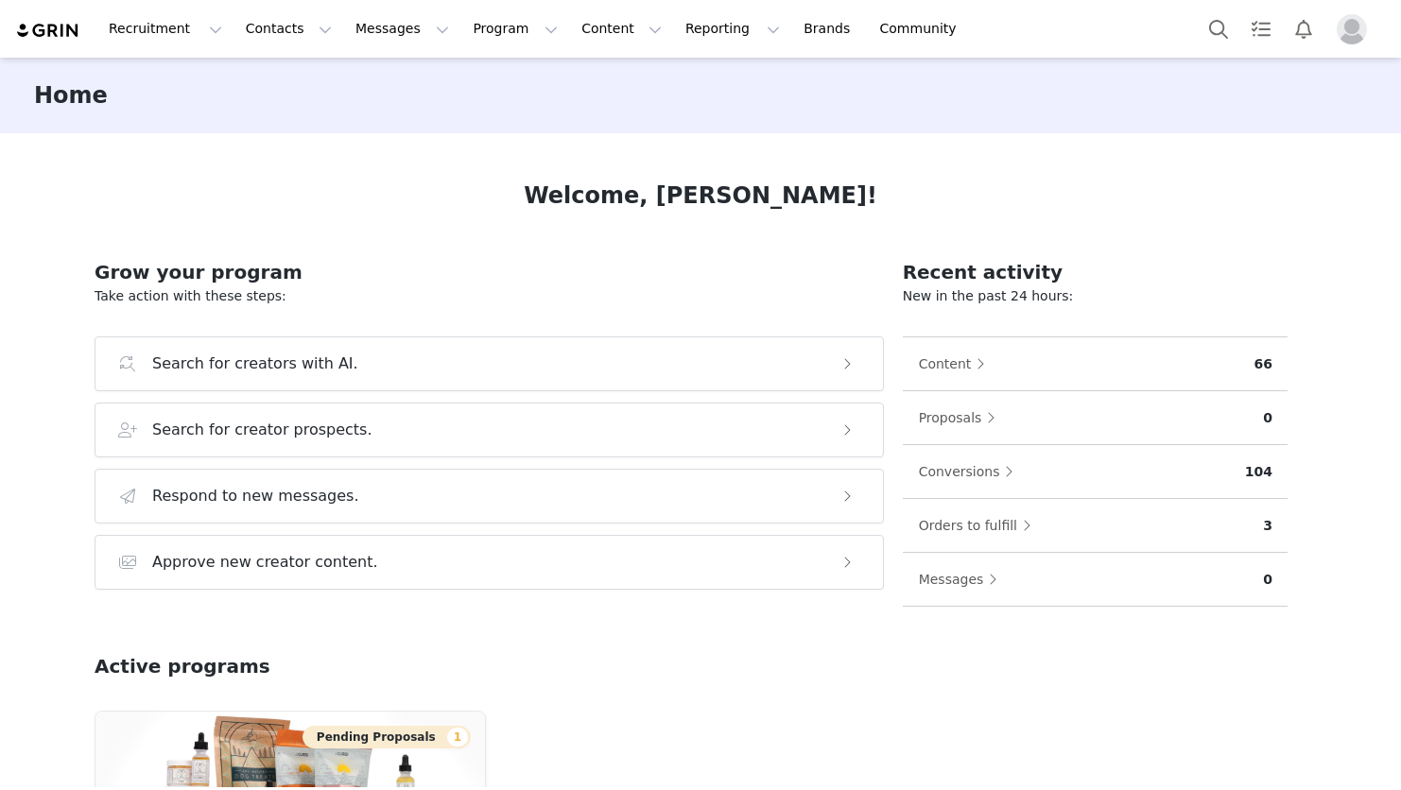 This screenshot has width=1401, height=790. I want to click on p: 3, so click(1267, 525).